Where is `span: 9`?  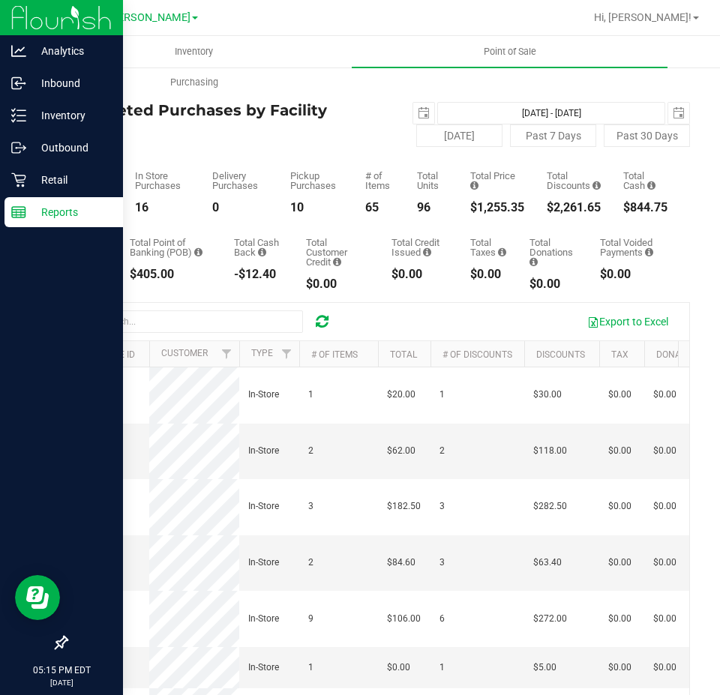 span: 9 is located at coordinates (310, 618).